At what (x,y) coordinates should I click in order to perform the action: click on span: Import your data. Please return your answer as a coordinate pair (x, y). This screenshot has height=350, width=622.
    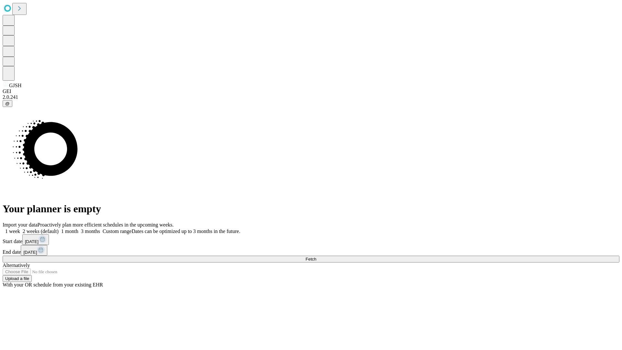
    Looking at the image, I should click on (20, 224).